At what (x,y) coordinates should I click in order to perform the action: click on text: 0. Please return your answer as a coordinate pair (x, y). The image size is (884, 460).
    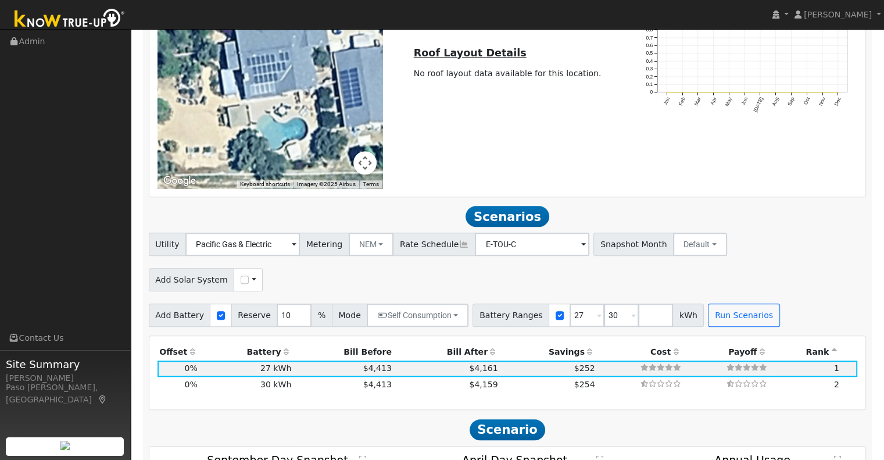
    Looking at the image, I should click on (651, 92).